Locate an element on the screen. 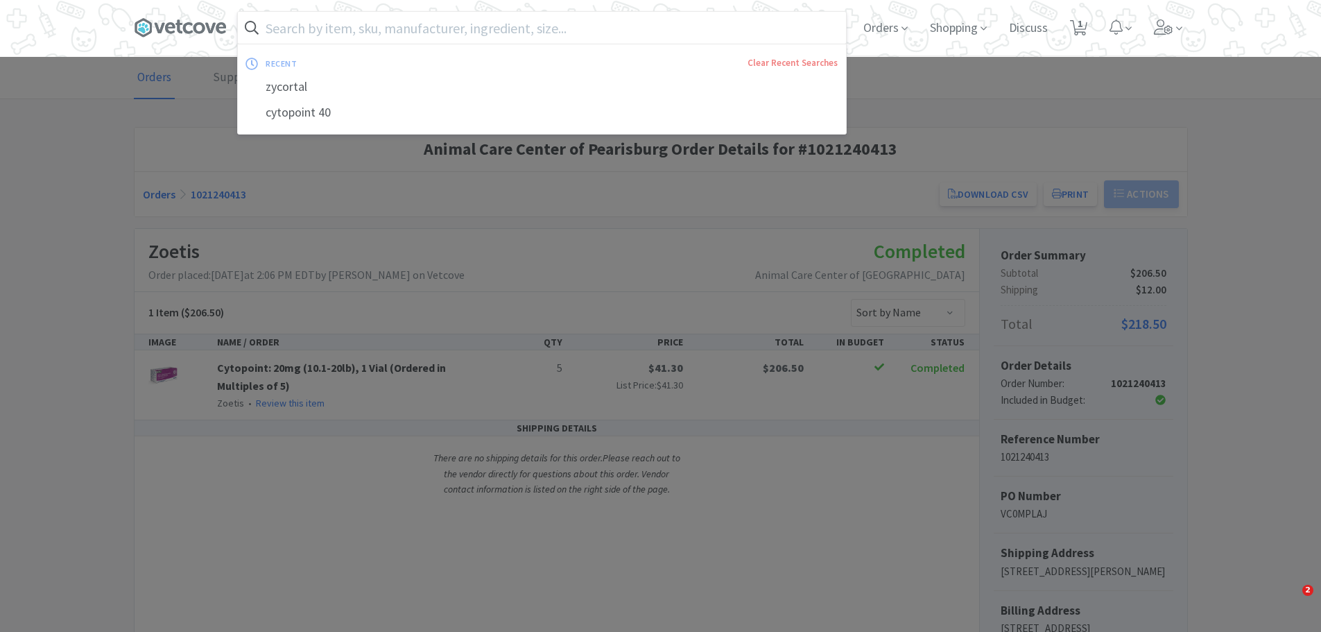  a: 1 is located at coordinates (1078, 30).